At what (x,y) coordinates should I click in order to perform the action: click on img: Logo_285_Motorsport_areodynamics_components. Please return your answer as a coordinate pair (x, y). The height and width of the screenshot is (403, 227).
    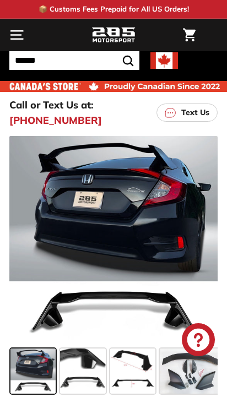
    Looking at the image, I should click on (113, 35).